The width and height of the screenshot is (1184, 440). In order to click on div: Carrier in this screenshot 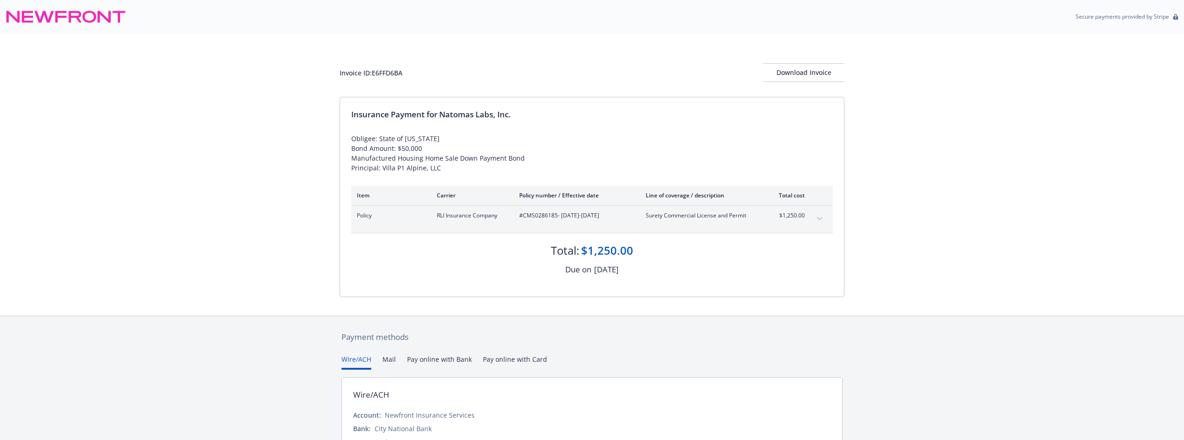, I will do `click(470, 195)`.